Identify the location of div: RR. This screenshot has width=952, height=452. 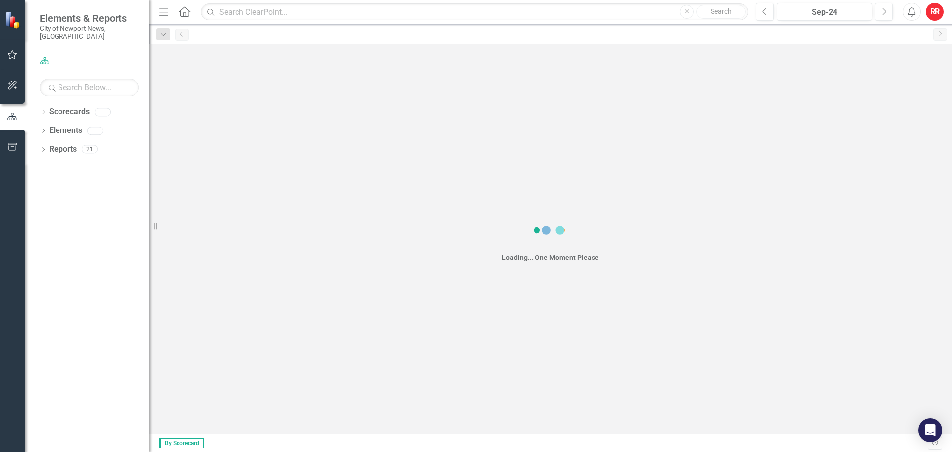
(935, 12).